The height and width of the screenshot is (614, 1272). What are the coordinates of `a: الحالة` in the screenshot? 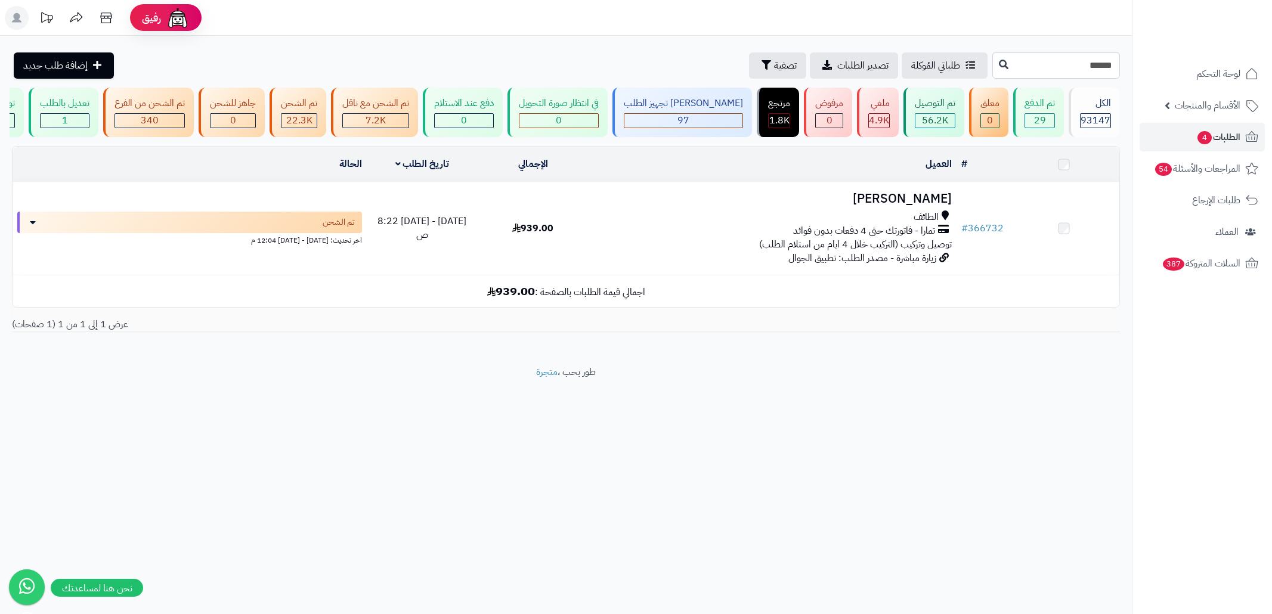 It's located at (351, 164).